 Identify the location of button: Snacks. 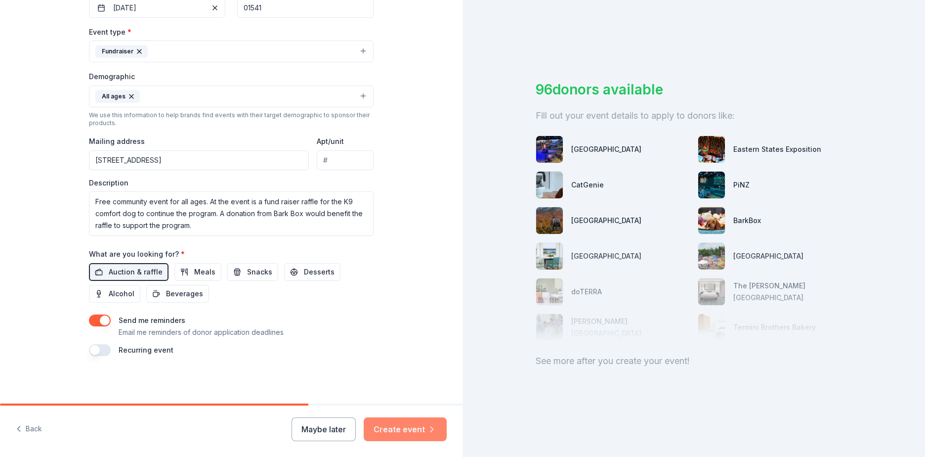
(252, 272).